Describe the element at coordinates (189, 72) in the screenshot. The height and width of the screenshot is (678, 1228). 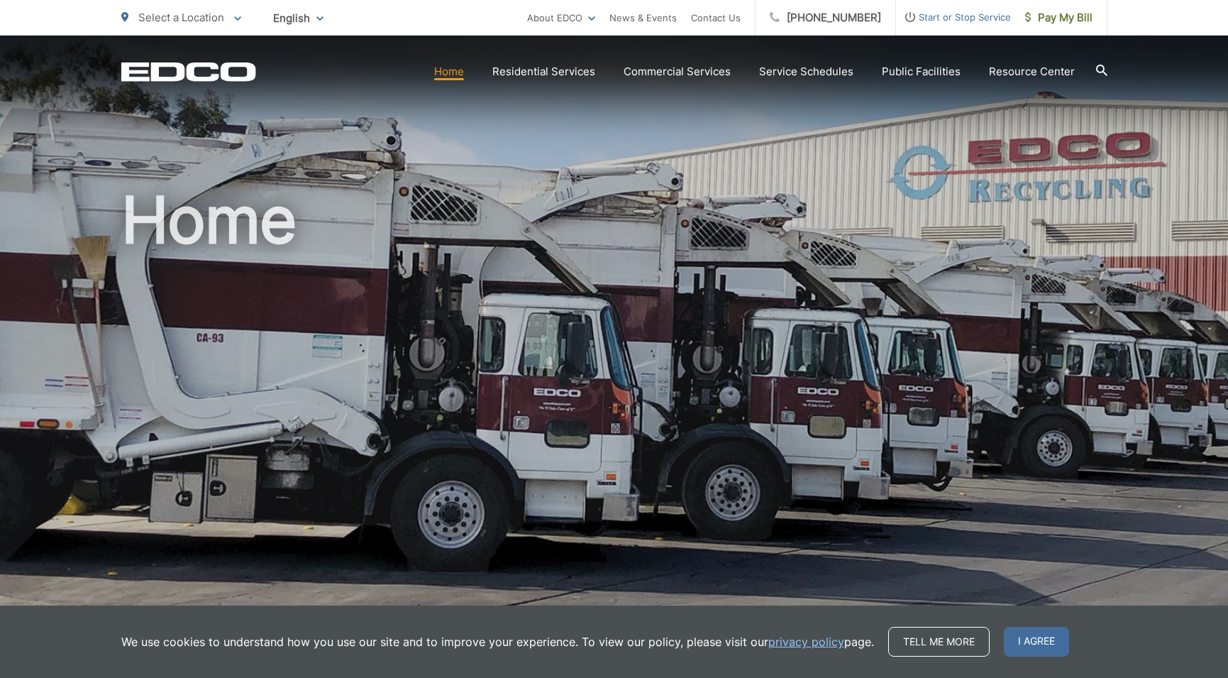
I see `a: EDCD logo. Return to the homepage.` at that location.